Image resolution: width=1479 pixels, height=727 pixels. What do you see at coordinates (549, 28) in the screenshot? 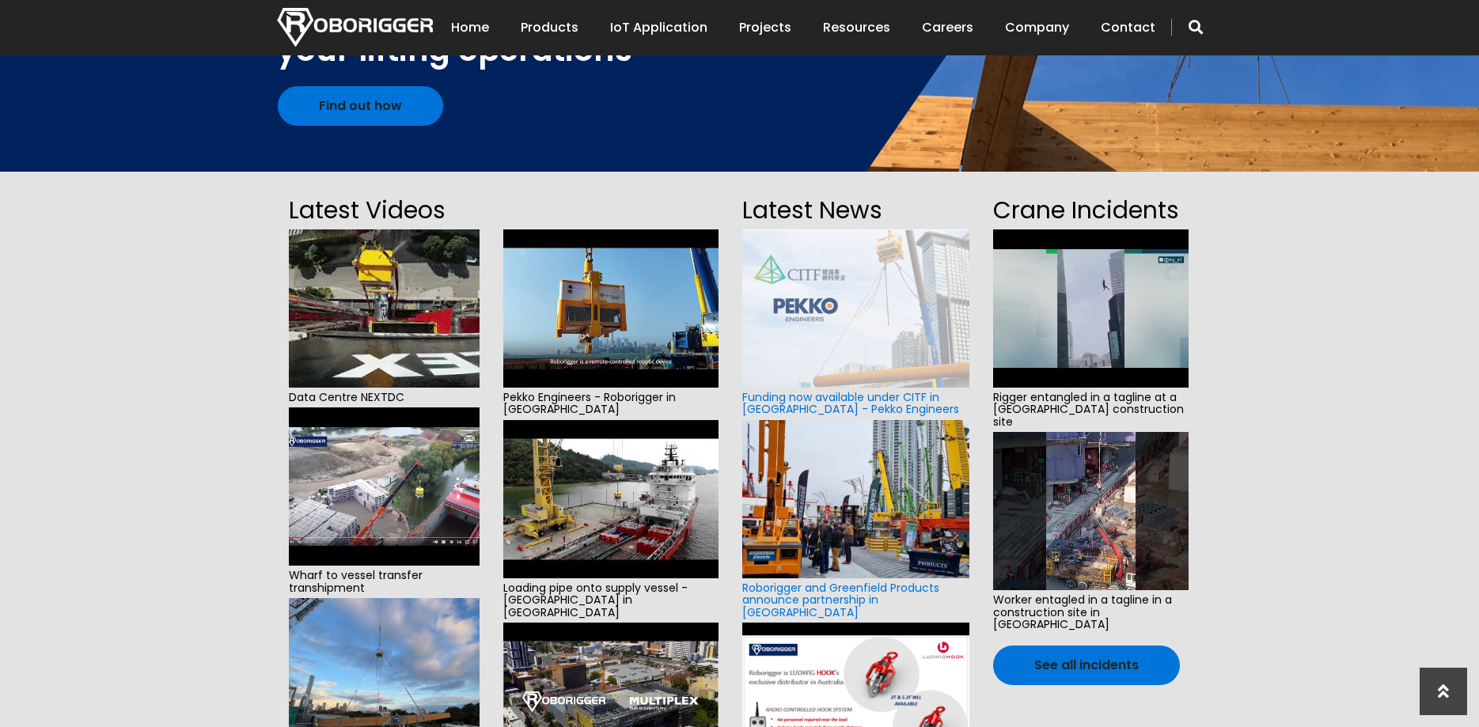
I see `a: Products` at bounding box center [549, 28].